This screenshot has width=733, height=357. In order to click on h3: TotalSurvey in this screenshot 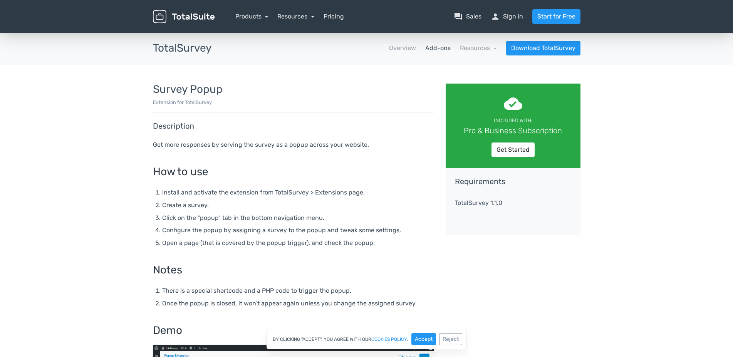, I will do `click(182, 48)`.